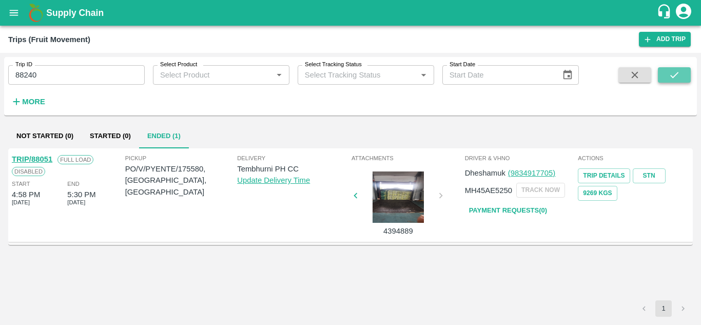 This screenshot has width=701, height=325. I want to click on a: Payment Requests(0), so click(508, 210).